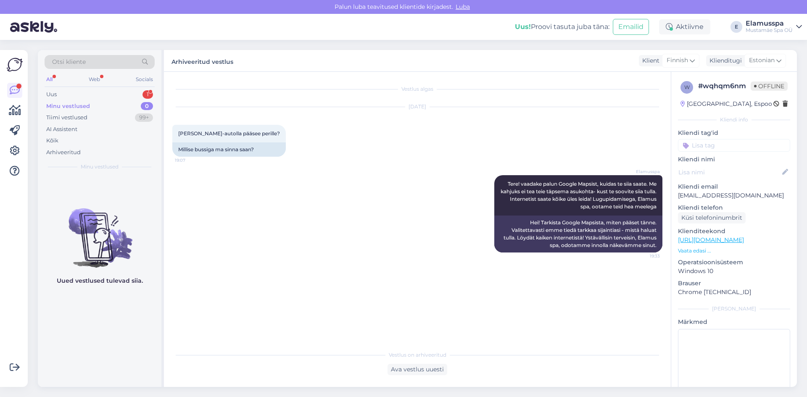 The image size is (807, 397). I want to click on p: Vaata edasi ..., so click(734, 251).